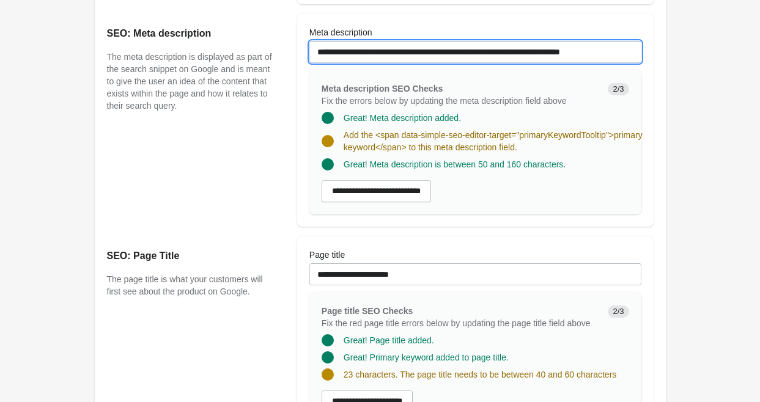 This screenshot has height=402, width=760. I want to click on label: Meta description, so click(340, 32).